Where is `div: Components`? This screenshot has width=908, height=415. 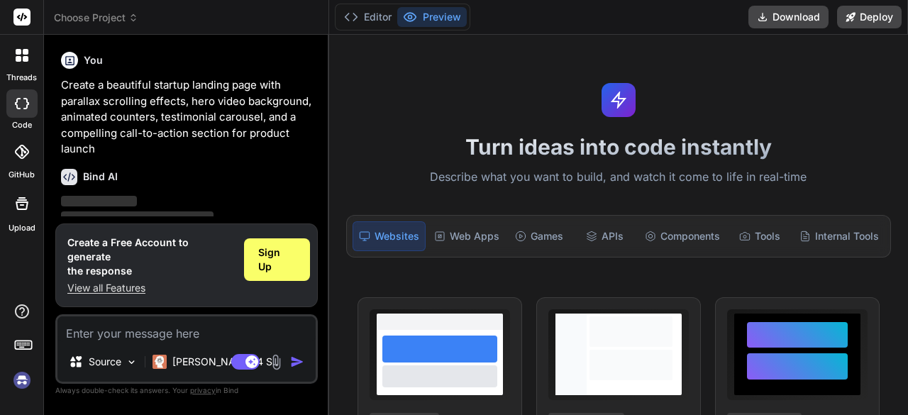 div: Components is located at coordinates (682, 236).